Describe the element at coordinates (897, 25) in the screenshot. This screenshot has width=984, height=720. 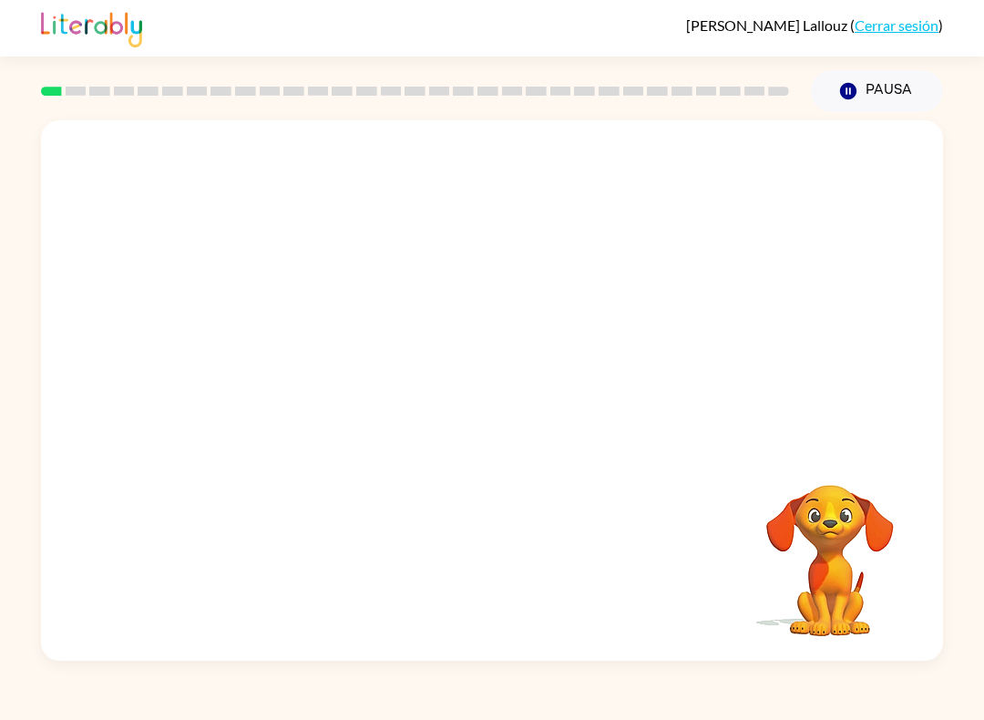
I see `a: Cerrar sesión` at that location.